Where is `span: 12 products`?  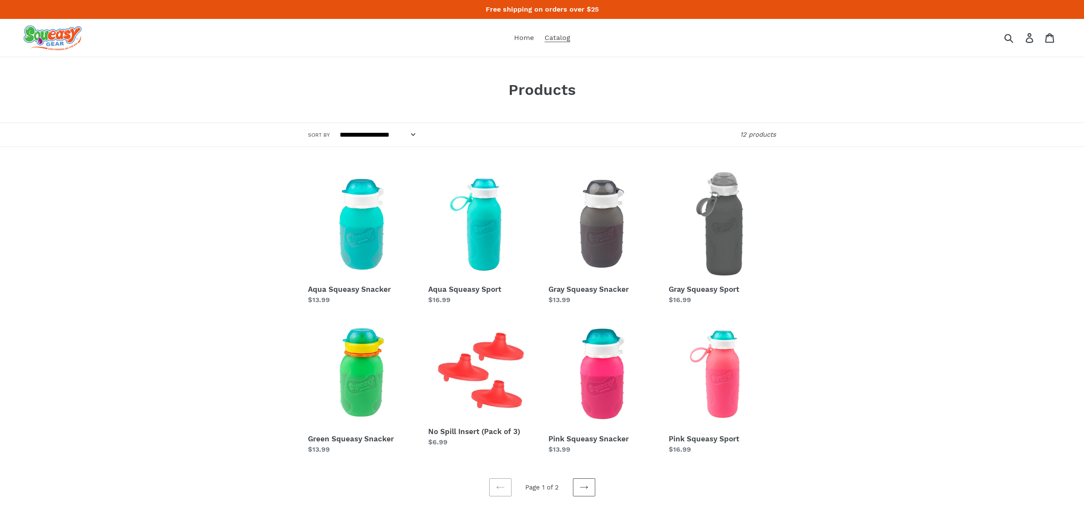 span: 12 products is located at coordinates (758, 134).